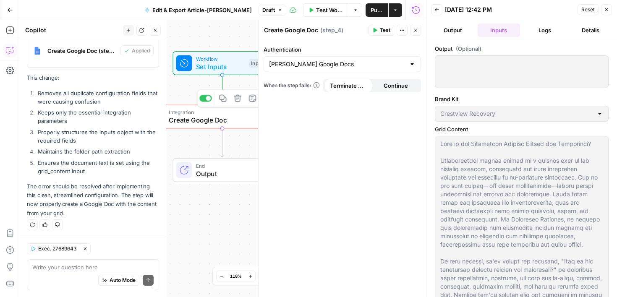 Image resolution: width=617 pixels, height=297 pixels. What do you see at coordinates (396, 86) in the screenshot?
I see `span: Continue` at bounding box center [396, 86].